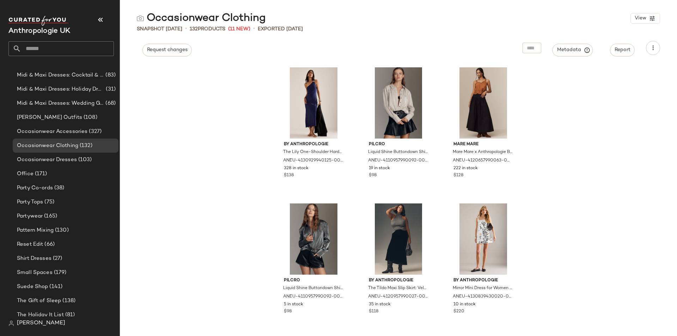  I want to click on span: (68), so click(110, 103).